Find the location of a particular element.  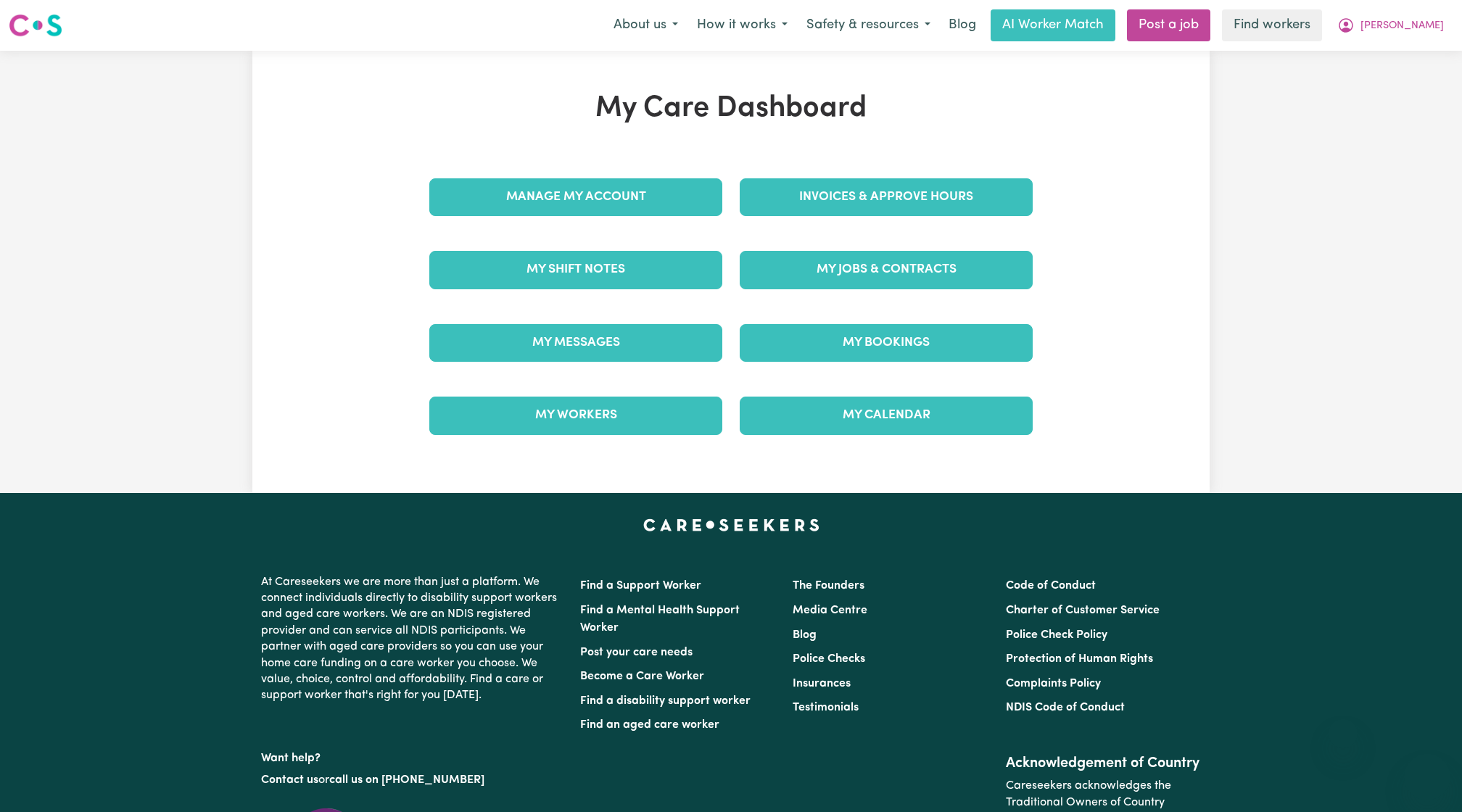

a: Invoices & Approve Hours is located at coordinates (886, 198).